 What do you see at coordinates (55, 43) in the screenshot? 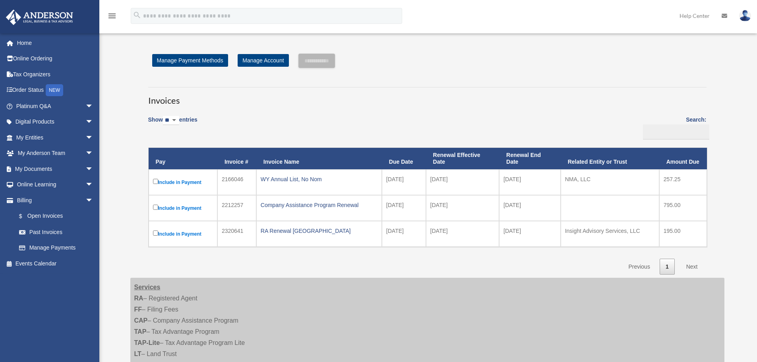
I see `a: Home` at bounding box center [55, 43].